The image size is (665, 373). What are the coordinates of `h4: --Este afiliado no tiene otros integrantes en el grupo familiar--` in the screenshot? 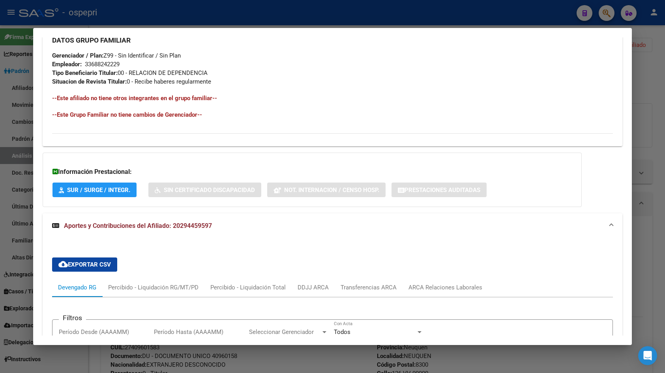 It's located at (332, 98).